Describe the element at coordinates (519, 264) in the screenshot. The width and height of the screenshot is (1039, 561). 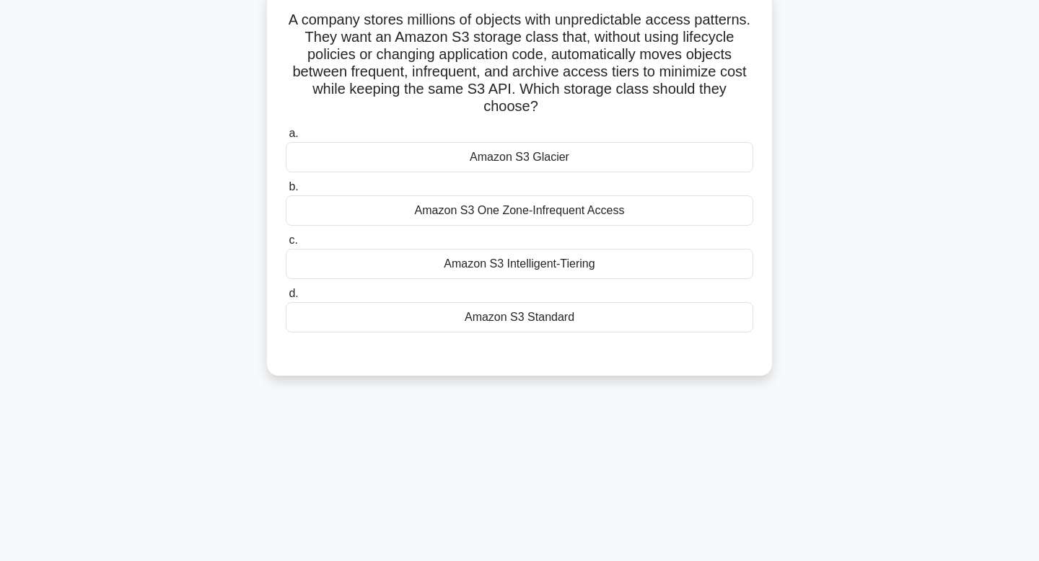
I see `div: Amazon S3 Intelligent-Tiering` at that location.